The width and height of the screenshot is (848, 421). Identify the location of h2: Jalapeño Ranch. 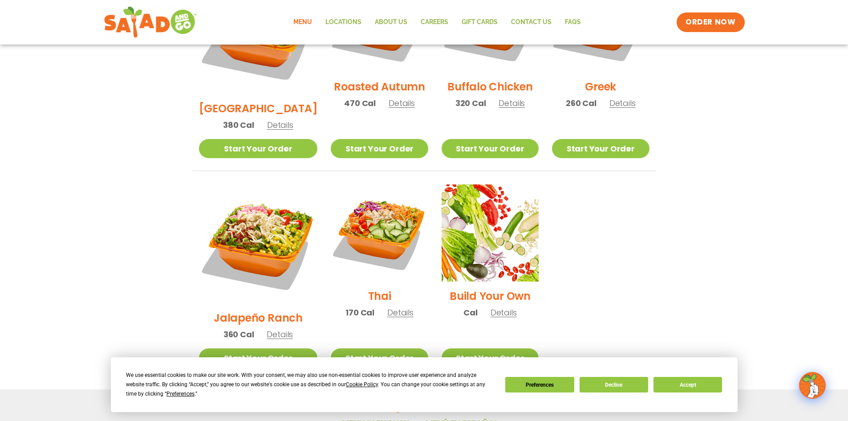
(258, 317).